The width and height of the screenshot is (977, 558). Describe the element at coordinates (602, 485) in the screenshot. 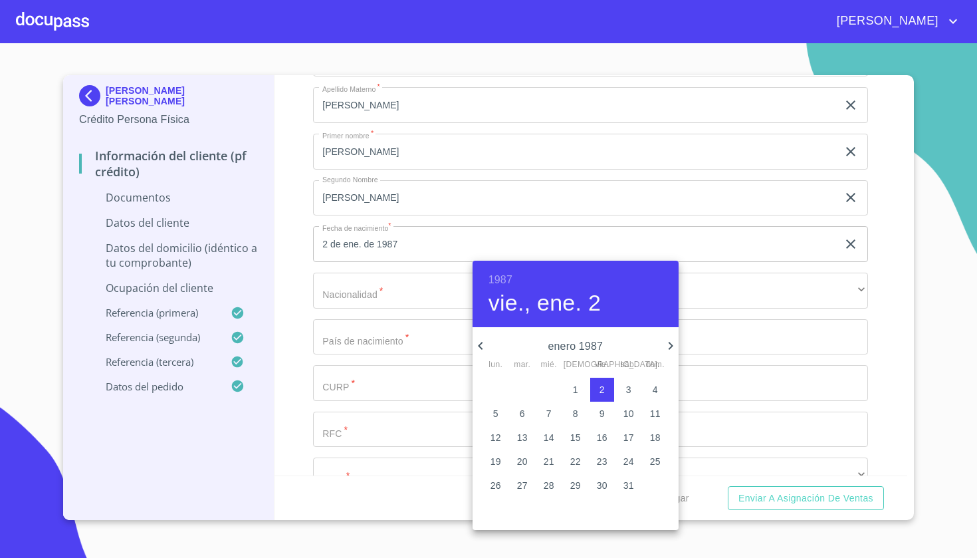

I see `button: 30` at that location.